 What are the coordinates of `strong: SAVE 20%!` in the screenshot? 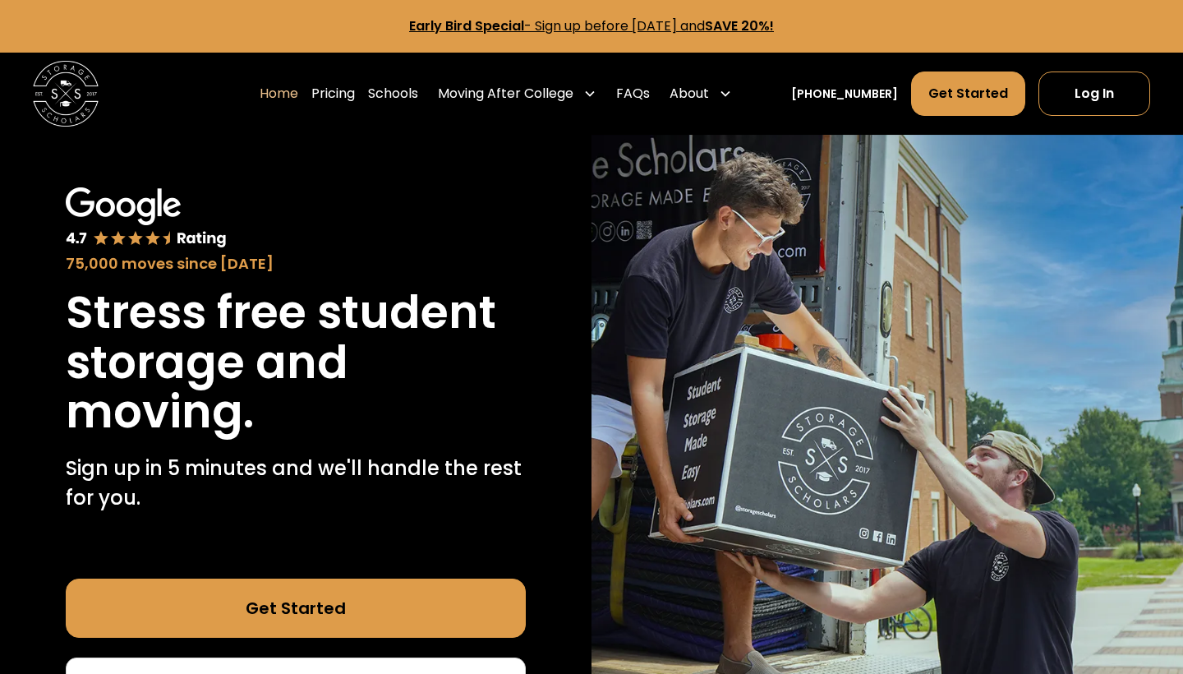 It's located at (739, 25).